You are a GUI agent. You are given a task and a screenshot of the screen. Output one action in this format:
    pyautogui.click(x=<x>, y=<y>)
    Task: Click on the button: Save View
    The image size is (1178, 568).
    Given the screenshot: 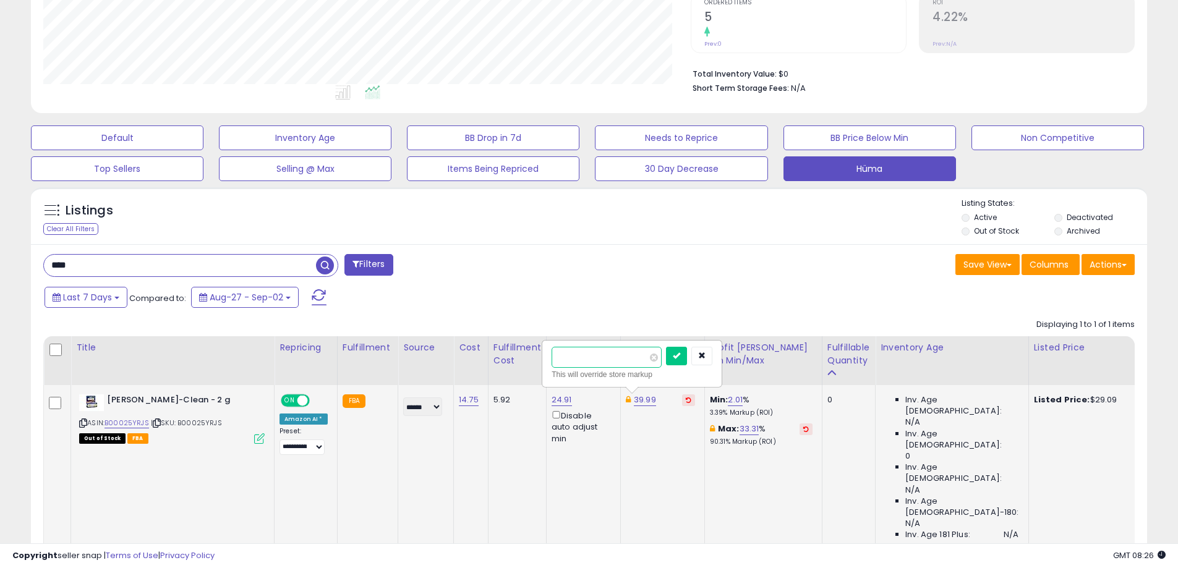 What is the action you would take?
    pyautogui.click(x=988, y=265)
    